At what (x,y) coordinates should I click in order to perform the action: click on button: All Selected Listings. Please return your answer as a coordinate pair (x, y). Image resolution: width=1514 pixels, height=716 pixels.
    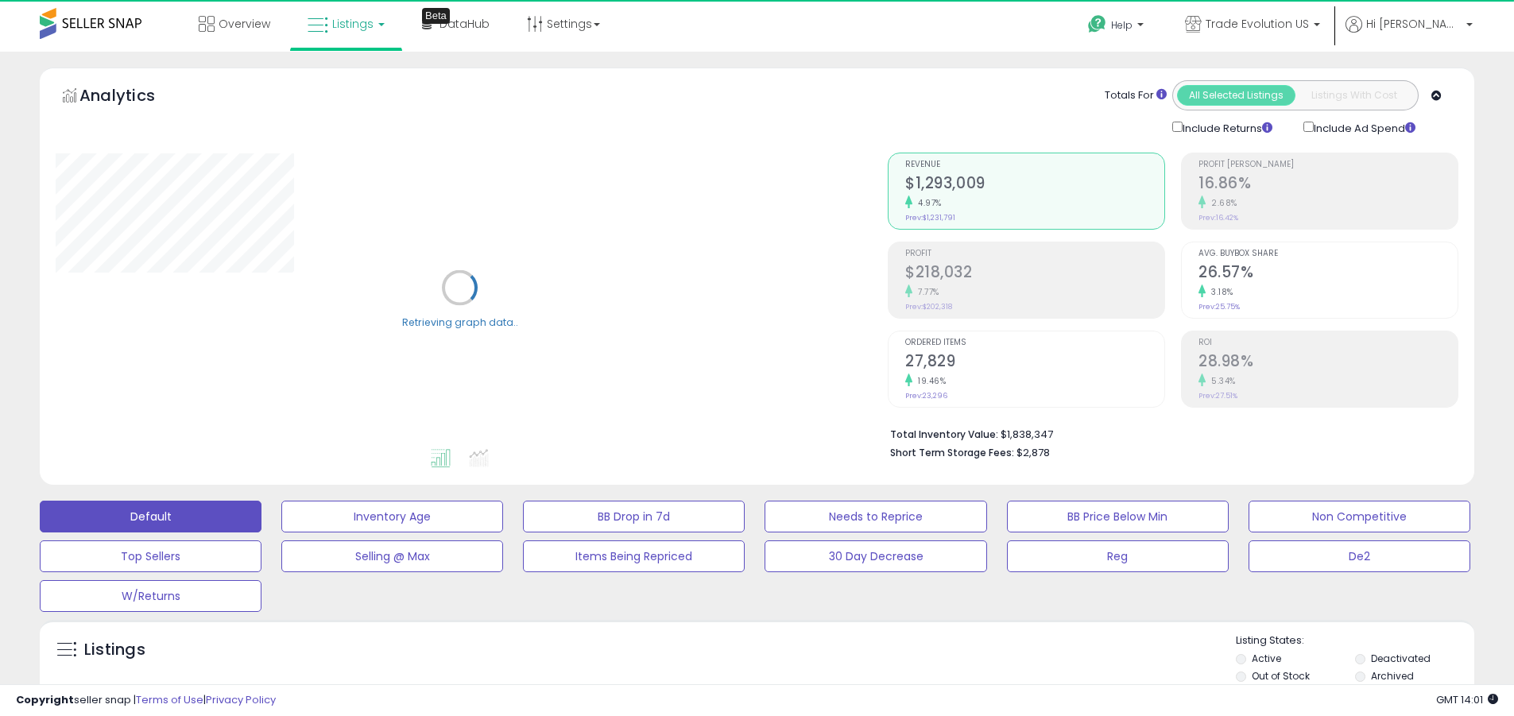
    Looking at the image, I should click on (1236, 95).